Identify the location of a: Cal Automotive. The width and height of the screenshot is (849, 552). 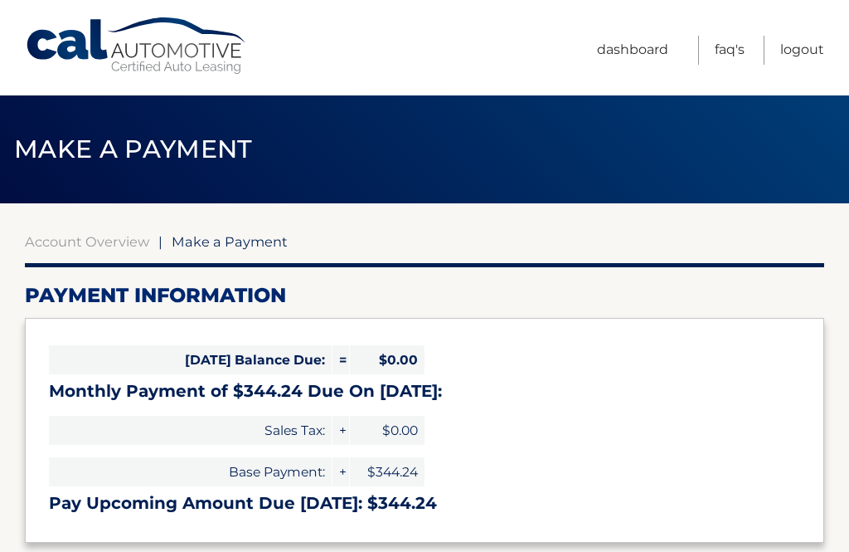
(137, 46).